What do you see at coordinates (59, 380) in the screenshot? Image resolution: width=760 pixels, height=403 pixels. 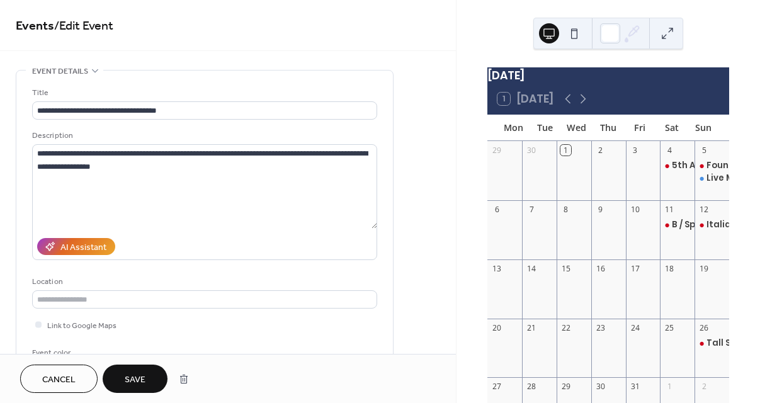 I see `span: Cancel` at bounding box center [59, 380].